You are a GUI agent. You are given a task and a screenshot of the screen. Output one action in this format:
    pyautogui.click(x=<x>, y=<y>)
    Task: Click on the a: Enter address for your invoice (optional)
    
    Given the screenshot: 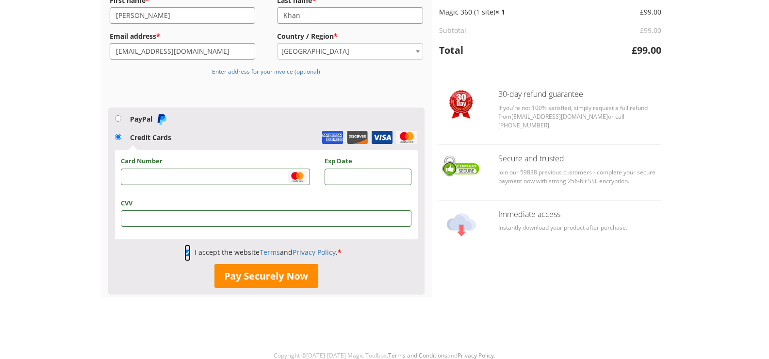 What is the action you would take?
    pyautogui.click(x=266, y=71)
    